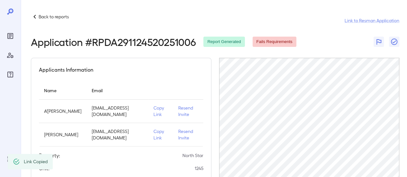  Describe the element at coordinates (372, 21) in the screenshot. I see `a: Link to Resman Application` at that location.